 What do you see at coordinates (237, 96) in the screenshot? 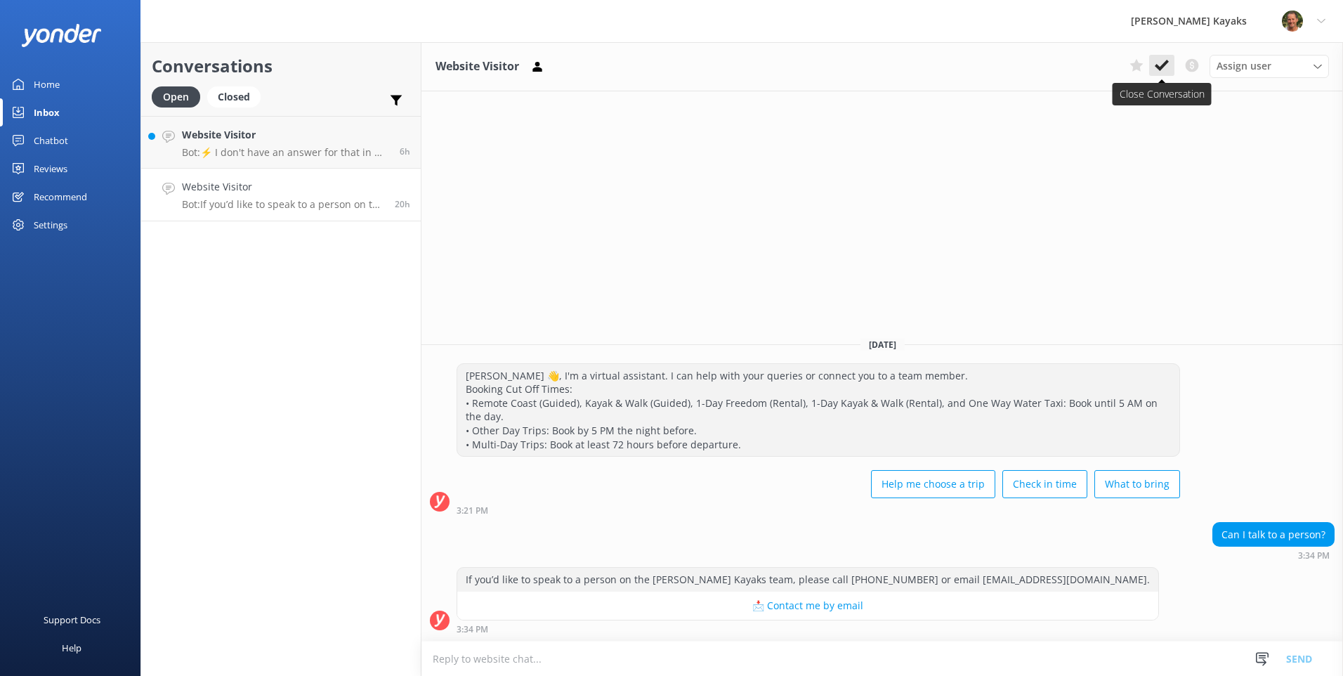
I see `a: Closed` at bounding box center [237, 96].